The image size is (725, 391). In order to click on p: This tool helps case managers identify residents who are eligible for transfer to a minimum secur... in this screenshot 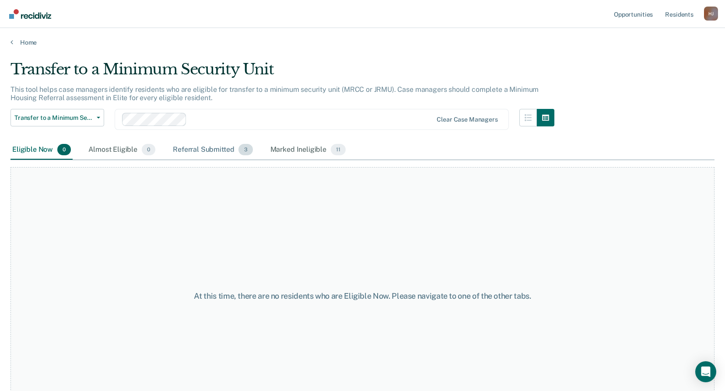, I will do `click(274, 94)`.